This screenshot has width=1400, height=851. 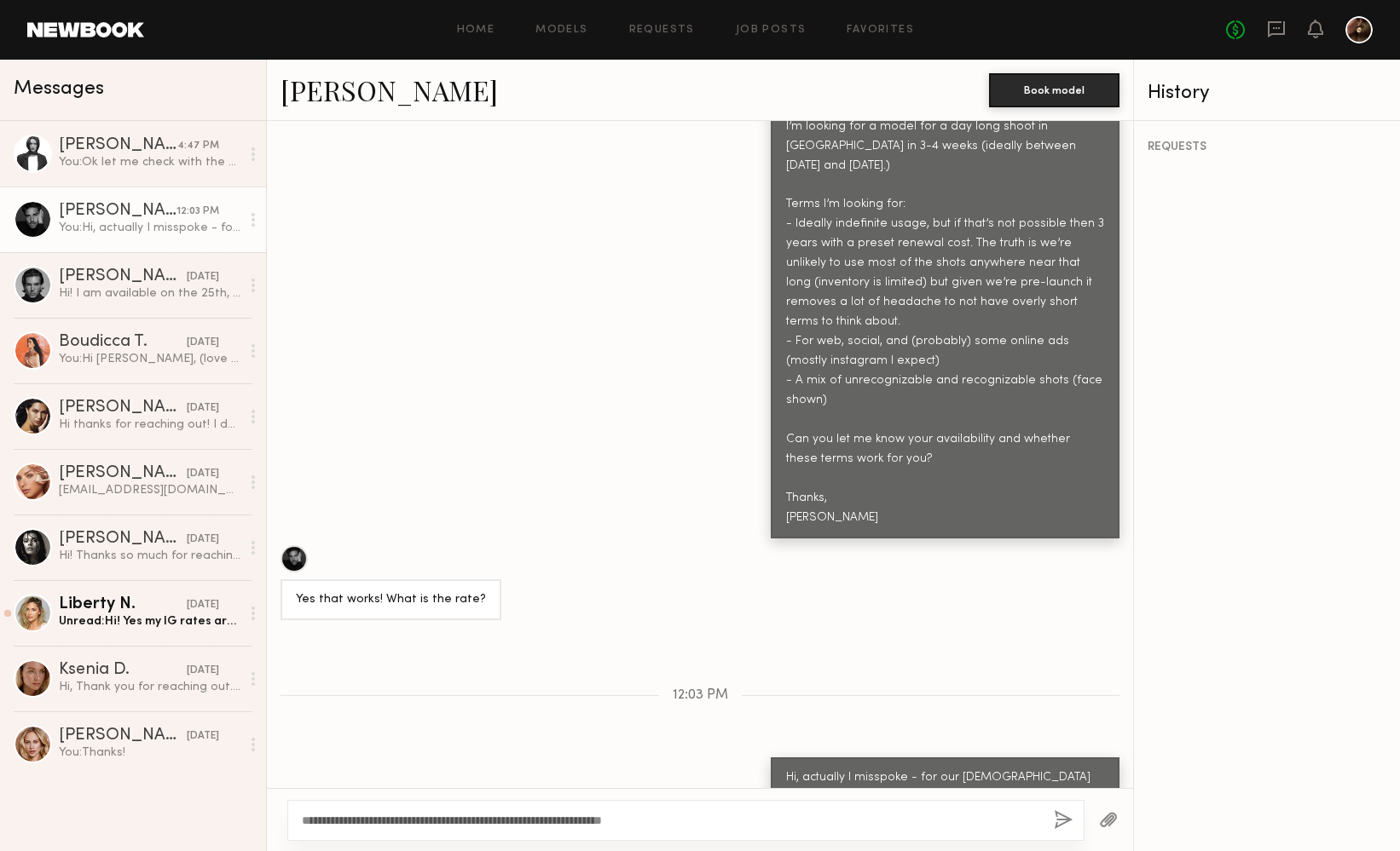 I want to click on a: Job Posts, so click(x=770, y=30).